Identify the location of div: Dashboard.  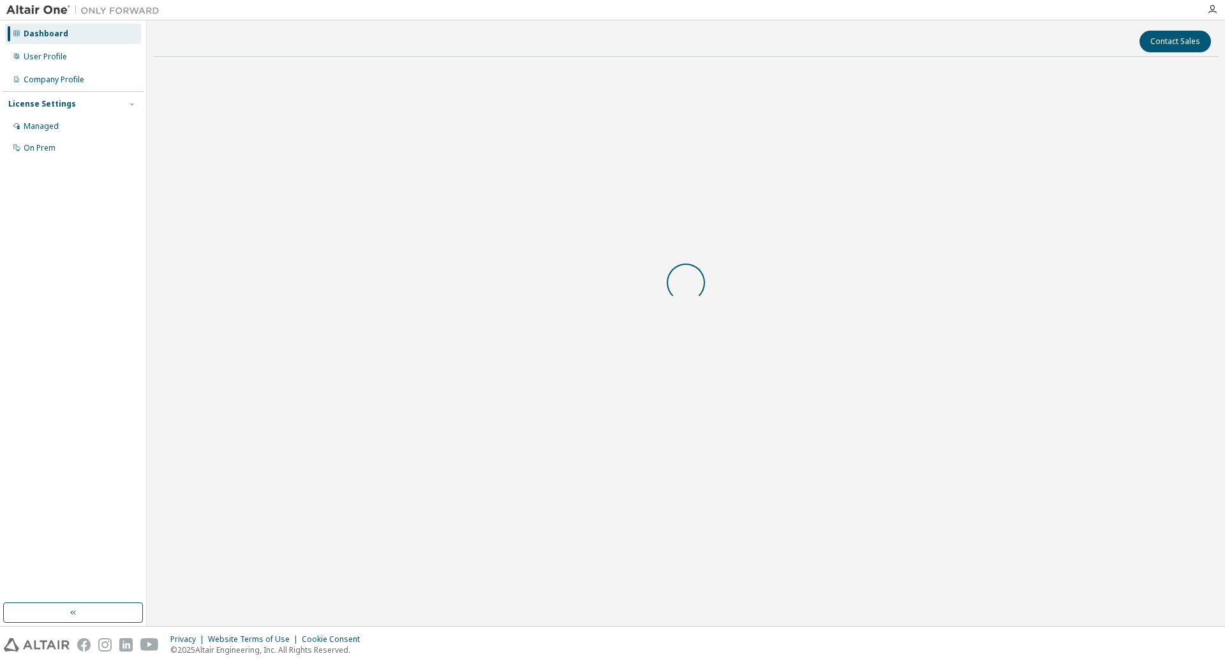
(46, 34).